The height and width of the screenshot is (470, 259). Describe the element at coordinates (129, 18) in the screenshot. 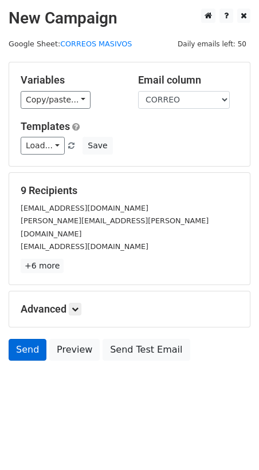

I see `h2: New Campaign` at that location.